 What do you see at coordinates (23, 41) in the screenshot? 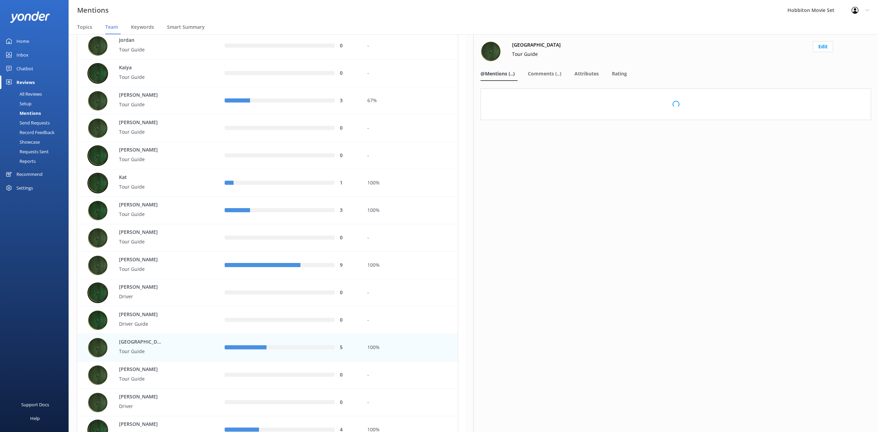
I see `div: Home` at bounding box center [23, 41].